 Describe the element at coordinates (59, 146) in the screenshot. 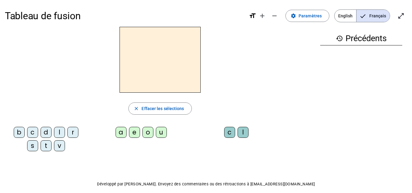

I see `div: v` at that location.